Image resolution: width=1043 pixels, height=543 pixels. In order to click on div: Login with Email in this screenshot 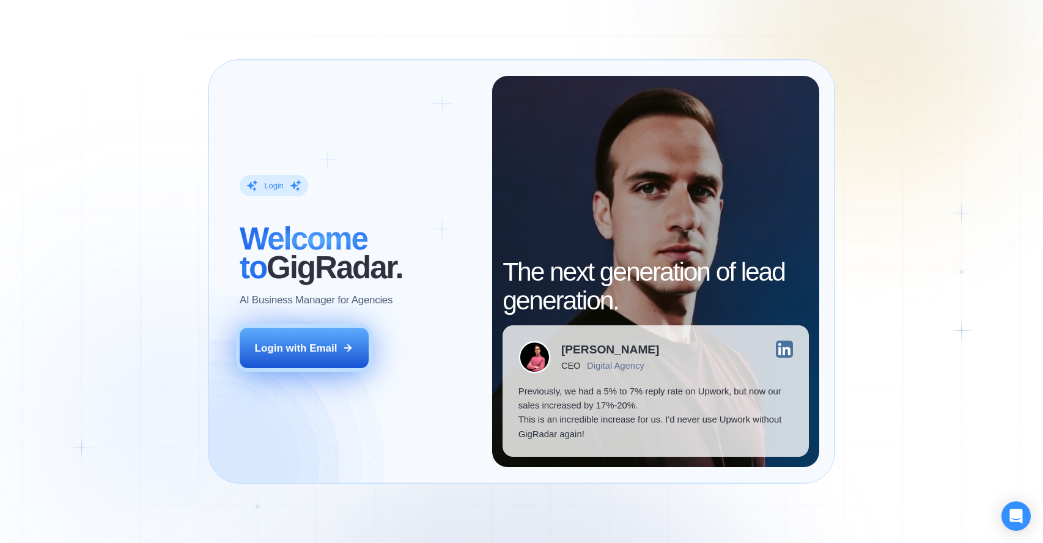, I will do `click(296, 348)`.